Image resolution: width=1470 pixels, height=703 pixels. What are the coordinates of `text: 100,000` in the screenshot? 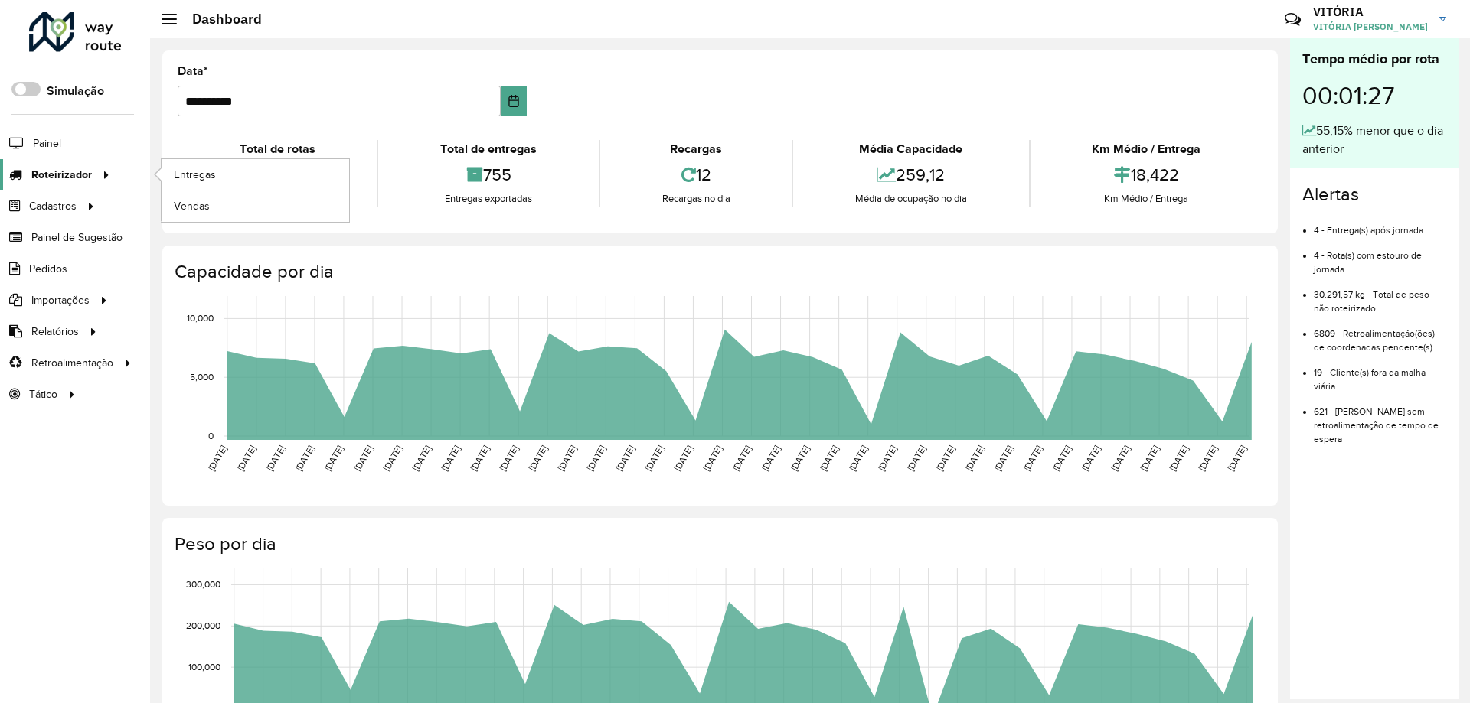 It's located at (204, 667).